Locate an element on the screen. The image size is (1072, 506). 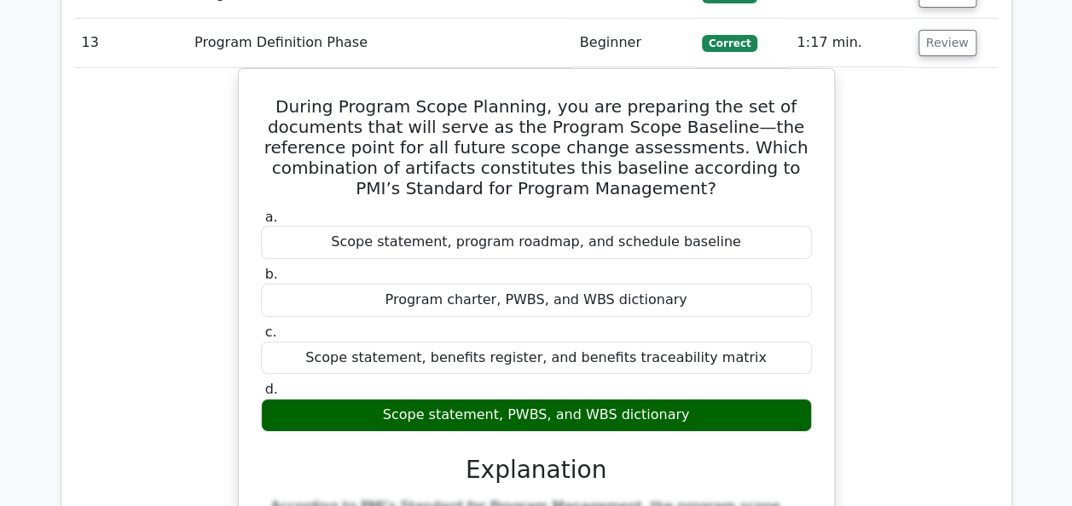
button: Review is located at coordinates (947, 43).